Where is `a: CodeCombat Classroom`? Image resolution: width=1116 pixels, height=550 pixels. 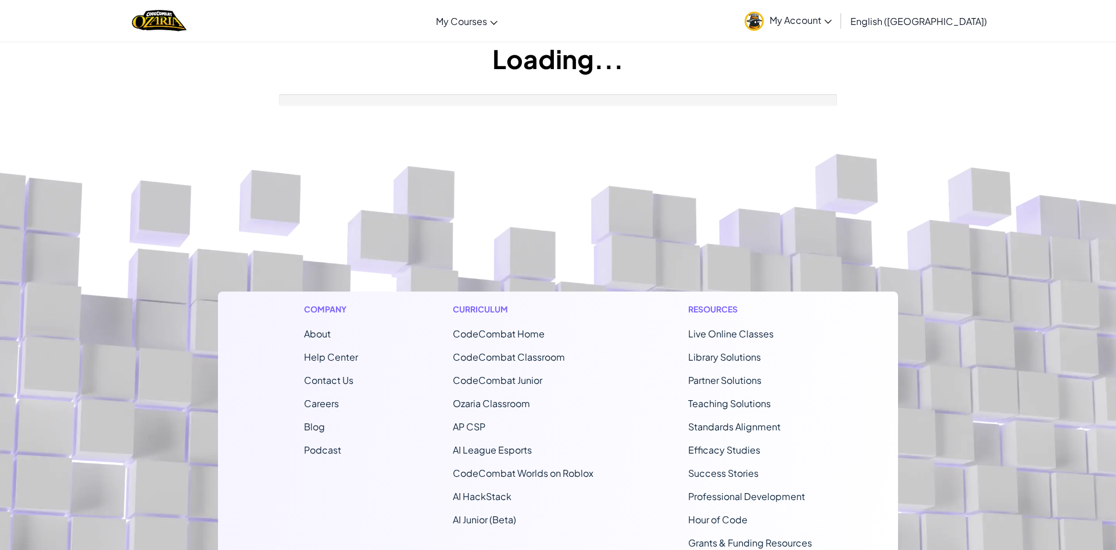
a: CodeCombat Classroom is located at coordinates (509, 357).